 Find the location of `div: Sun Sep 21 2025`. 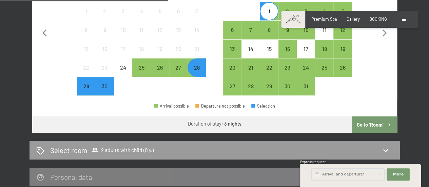

div: Sun Sep 21 2025 is located at coordinates (197, 49).